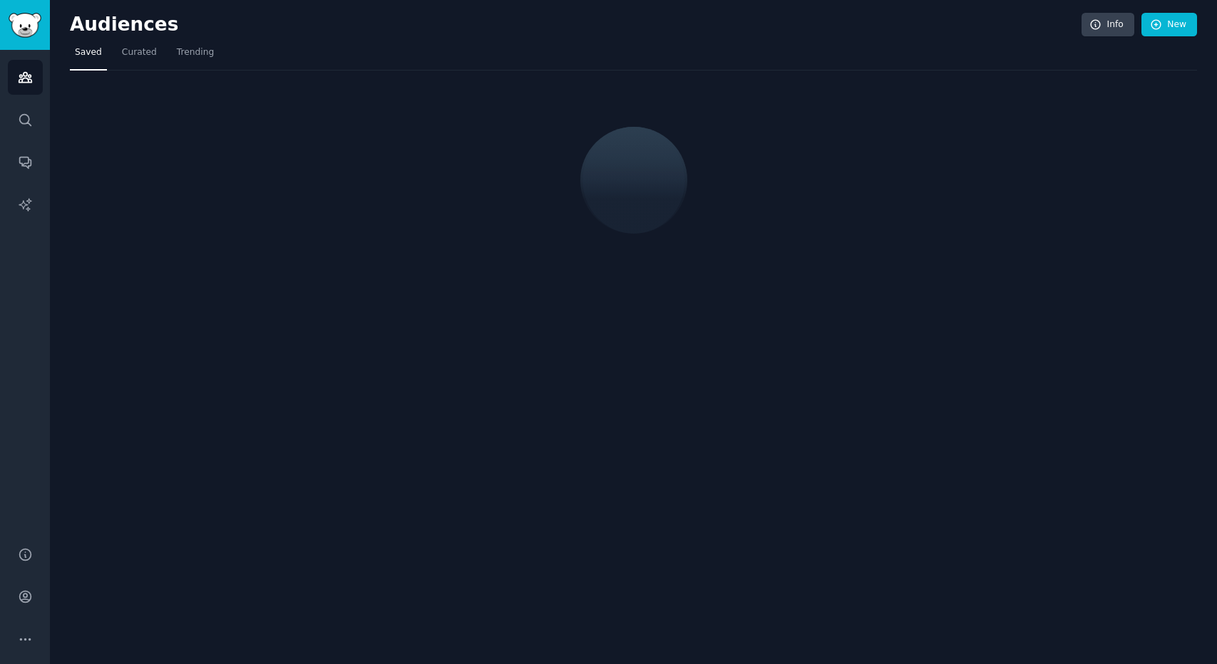 This screenshot has height=664, width=1217. What do you see at coordinates (575, 25) in the screenshot?
I see `h2: Audiences` at bounding box center [575, 25].